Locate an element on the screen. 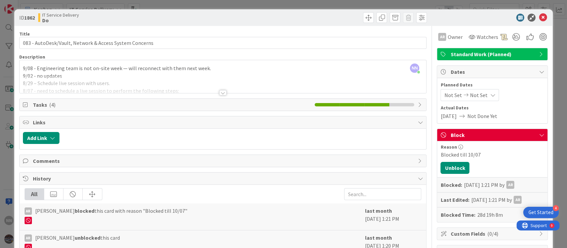 The image size is (567, 248). span: Custom Fields is located at coordinates (493, 234).